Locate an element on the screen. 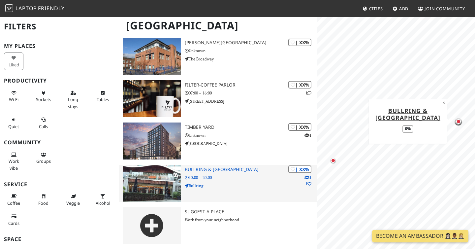 This screenshot has height=249, width=475. span: Cities is located at coordinates (376, 9).